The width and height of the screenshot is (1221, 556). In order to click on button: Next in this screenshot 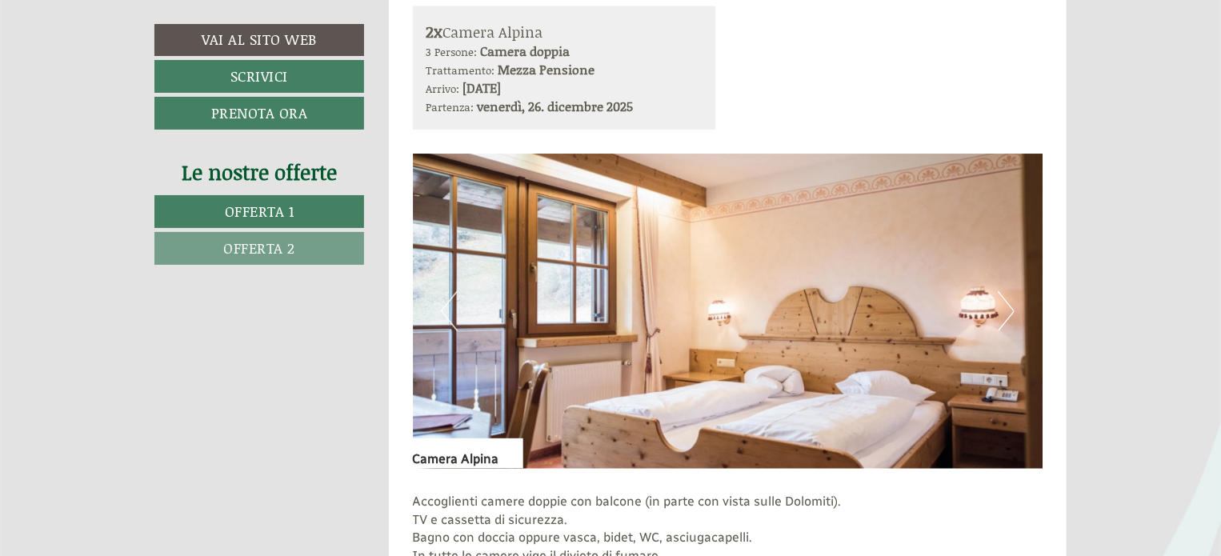, I will do `click(1005, 311)`.